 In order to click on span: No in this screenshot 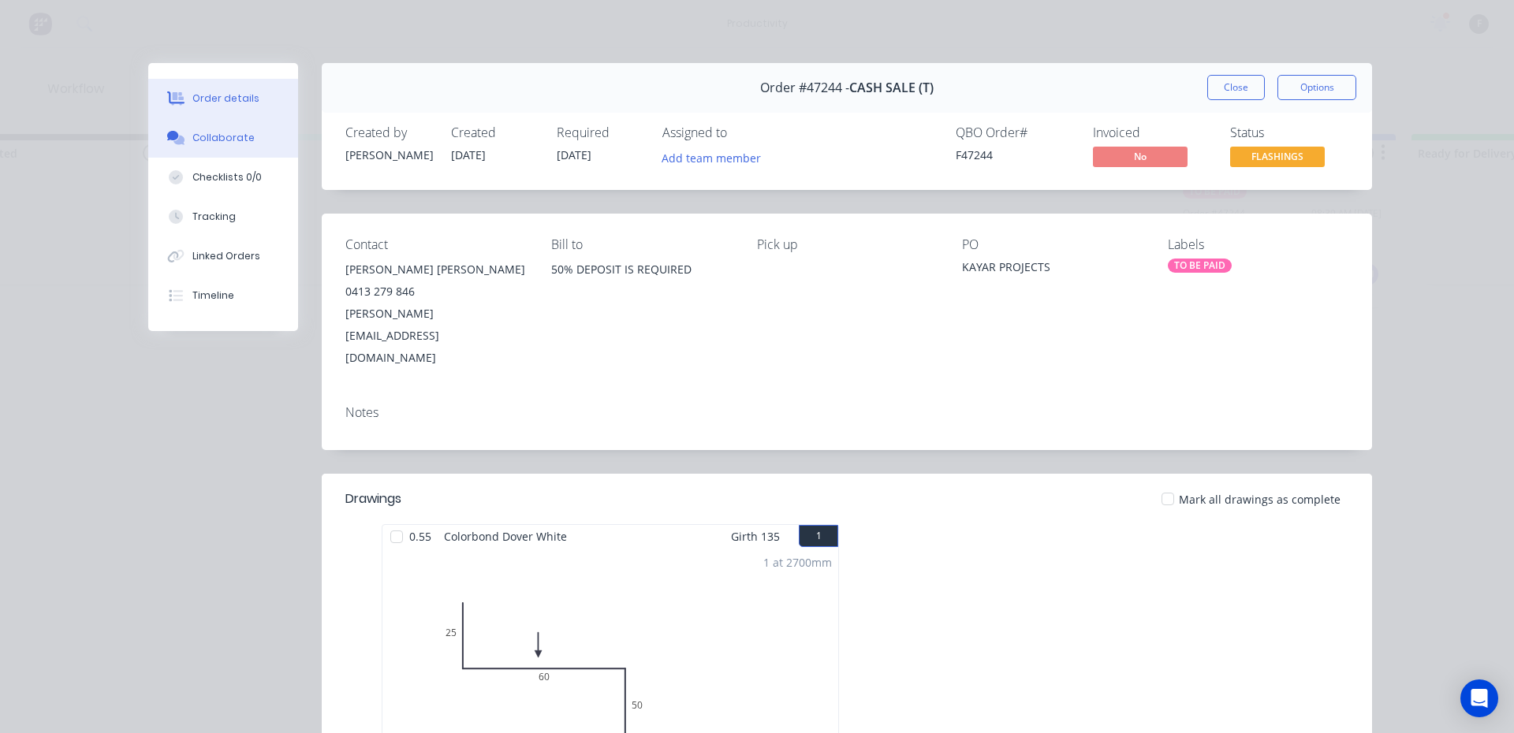, I will do `click(1140, 156)`.